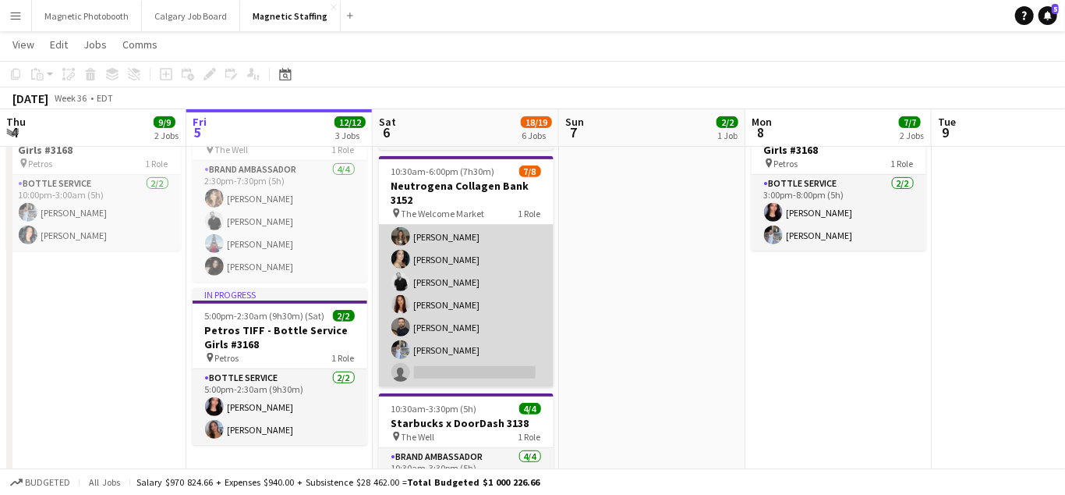 The width and height of the screenshot is (1065, 495). Describe the element at coordinates (1048, 16) in the screenshot. I see `a: 5` at that location.